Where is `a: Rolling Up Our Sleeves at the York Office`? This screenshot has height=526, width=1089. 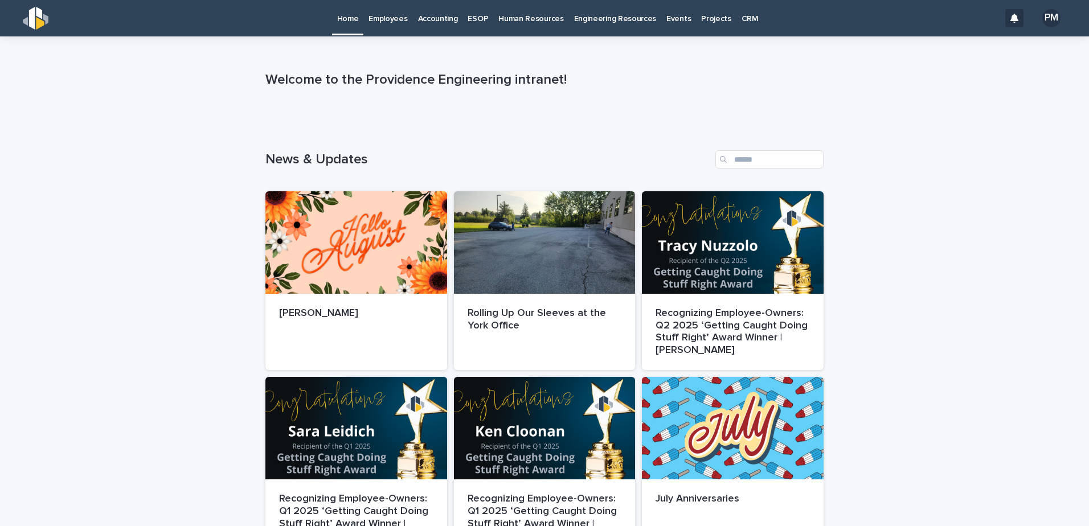
a: Rolling Up Our Sleeves at the York Office is located at coordinates (544, 281).